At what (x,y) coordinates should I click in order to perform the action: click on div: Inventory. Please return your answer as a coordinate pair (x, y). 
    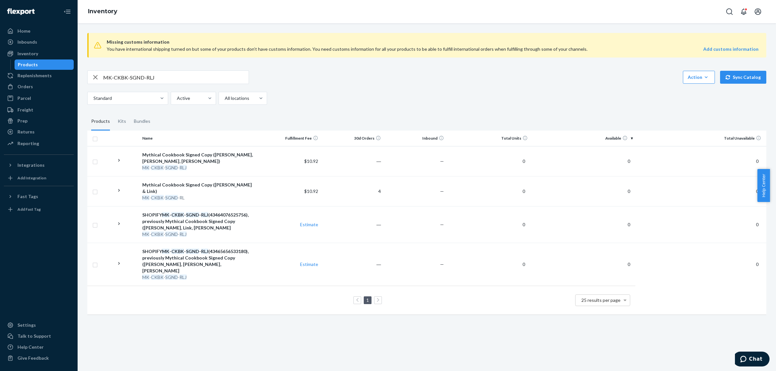
    Looking at the image, I should click on (28, 54).